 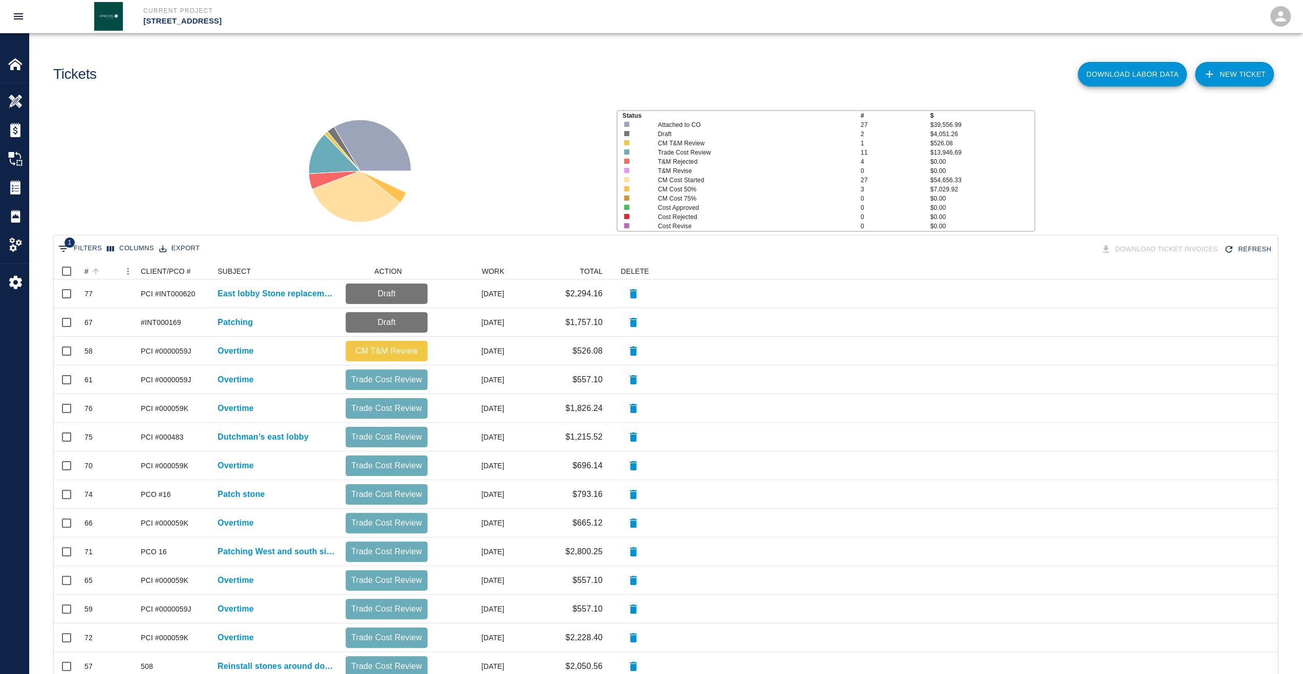 What do you see at coordinates (584, 552) in the screenshot?
I see `p: $2,800.25` at bounding box center [584, 552].